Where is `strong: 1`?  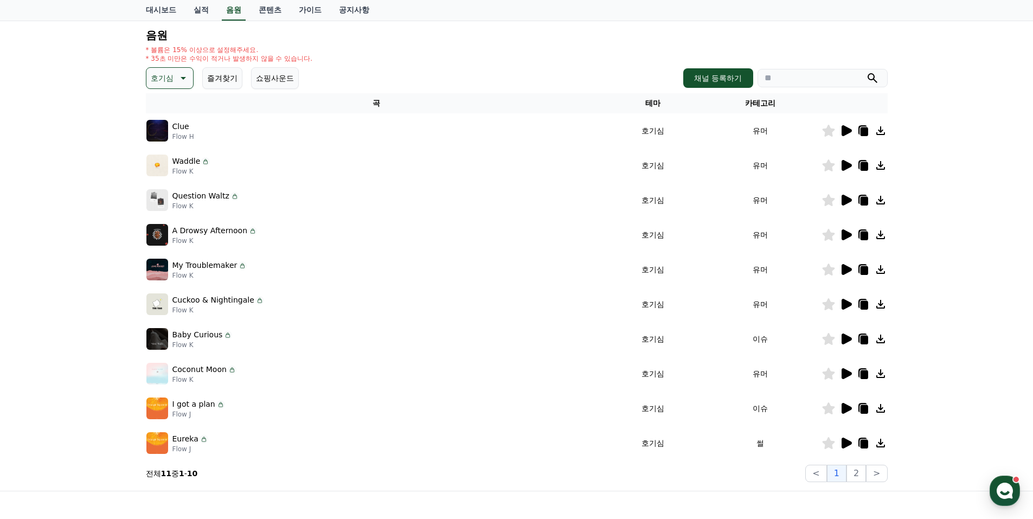 strong: 1 is located at coordinates (182, 474).